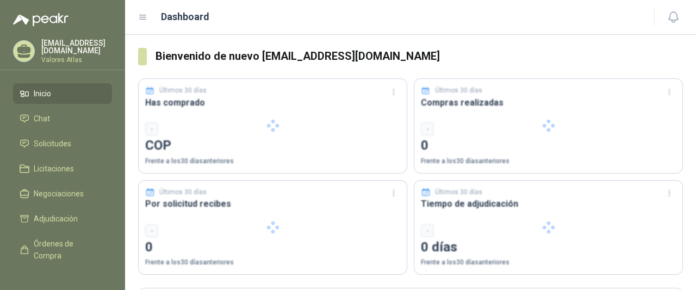  I want to click on span: Negociaciones, so click(59, 193).